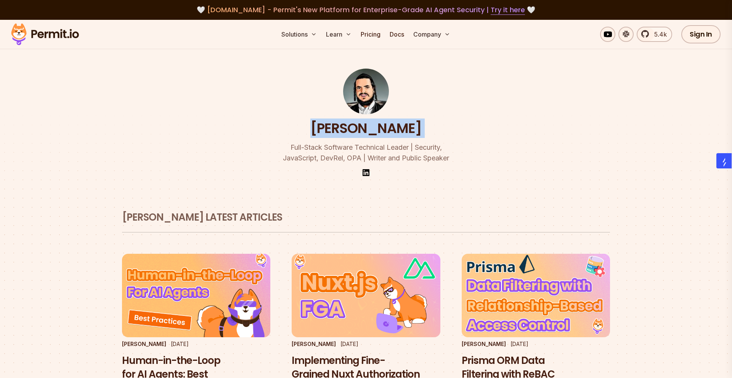  I want to click on img: Implementing Fine-Grained Nuxt Authorization, so click(365, 295).